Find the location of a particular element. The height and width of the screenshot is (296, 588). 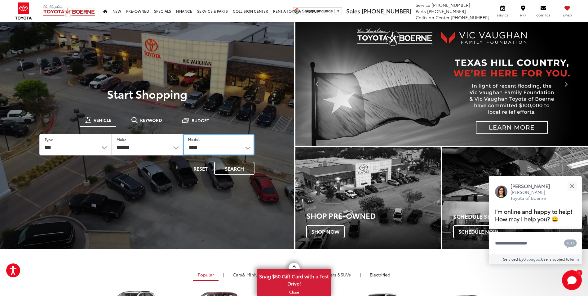

span: Collision Center is located at coordinates (433, 17).